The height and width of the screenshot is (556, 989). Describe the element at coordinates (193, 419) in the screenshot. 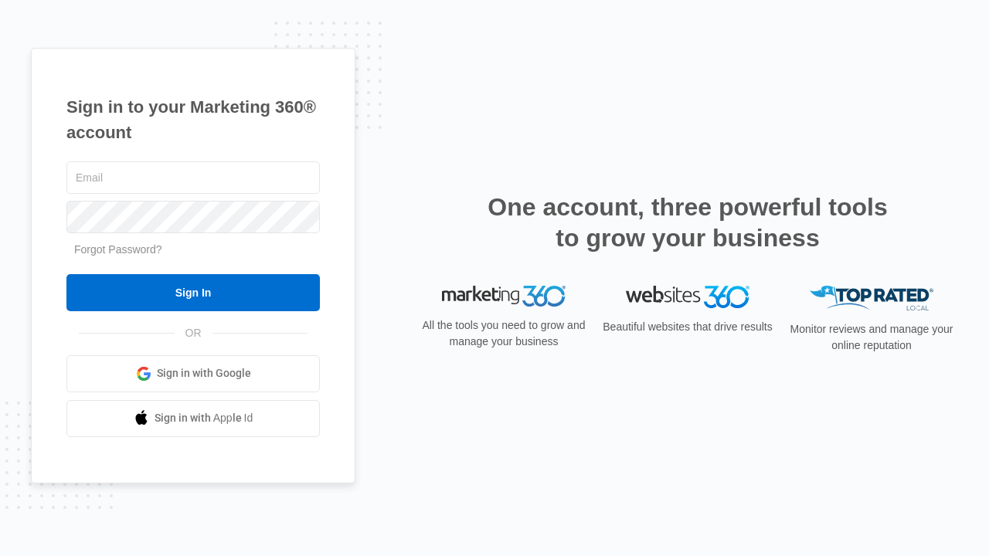

I see `a: Sign in with Apple Id` at that location.